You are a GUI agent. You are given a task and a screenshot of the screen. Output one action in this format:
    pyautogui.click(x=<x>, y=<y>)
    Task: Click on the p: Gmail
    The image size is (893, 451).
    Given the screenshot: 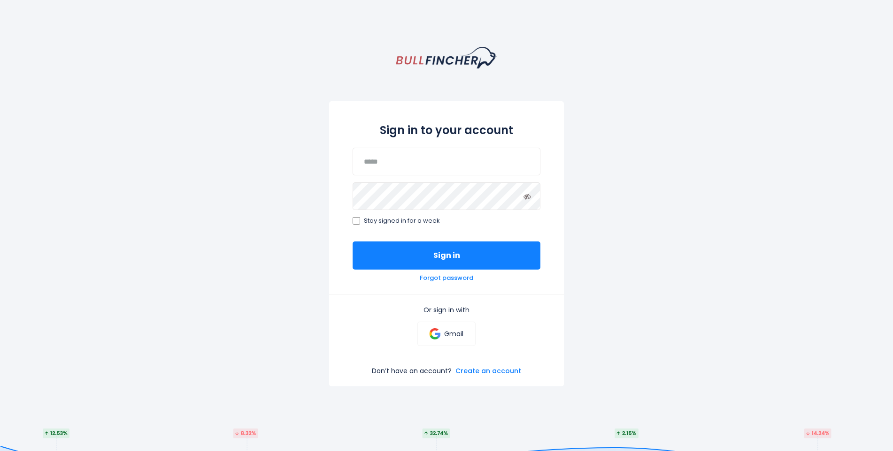 What is the action you would take?
    pyautogui.click(x=453, y=334)
    